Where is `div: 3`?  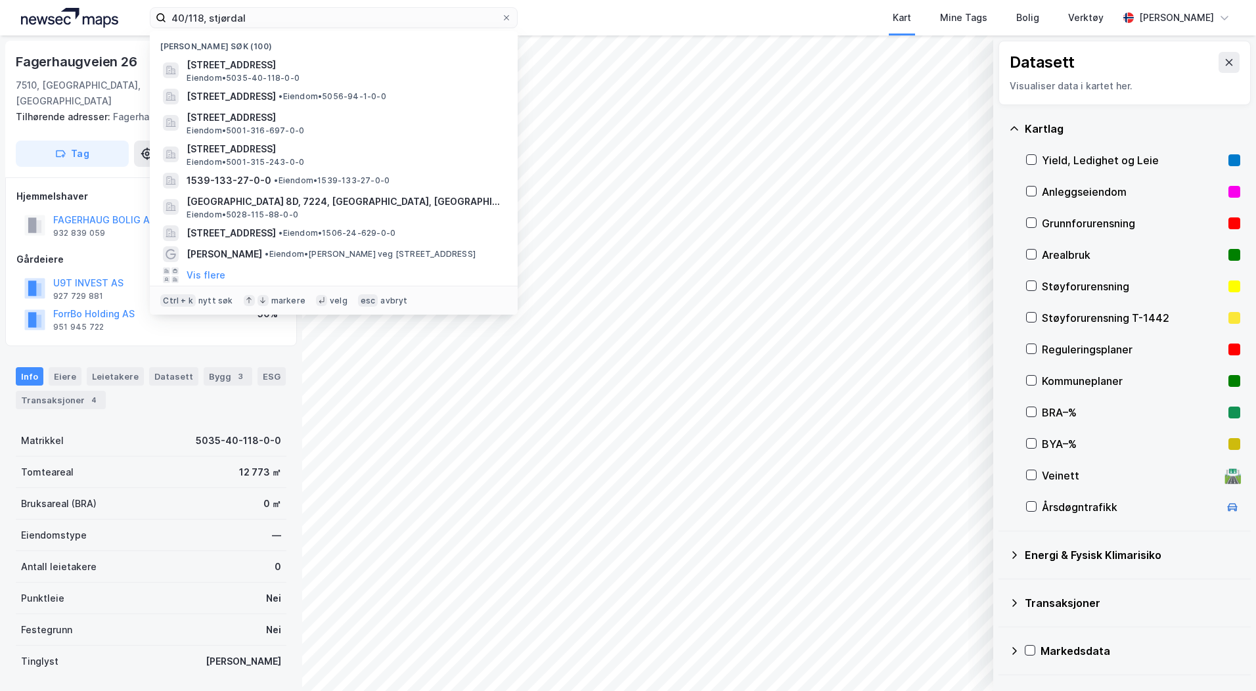 div: 3 is located at coordinates (240, 376).